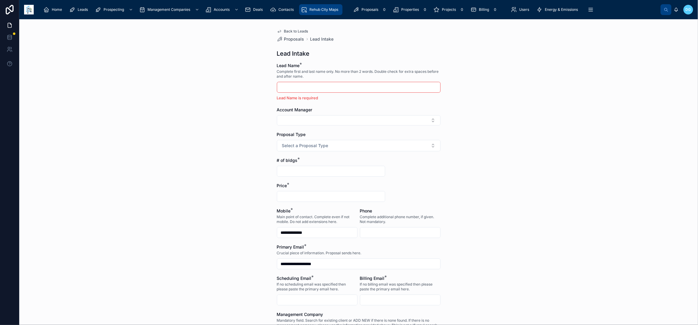 This screenshot has width=698, height=325. Describe the element at coordinates (411, 10) in the screenshot. I see `a: Properties0` at that location.